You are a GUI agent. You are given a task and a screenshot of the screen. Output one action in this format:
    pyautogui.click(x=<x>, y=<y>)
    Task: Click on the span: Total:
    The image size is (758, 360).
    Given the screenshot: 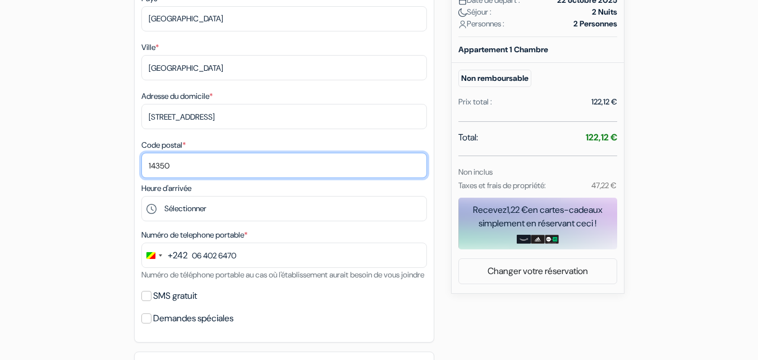 What is the action you would take?
    pyautogui.click(x=468, y=138)
    